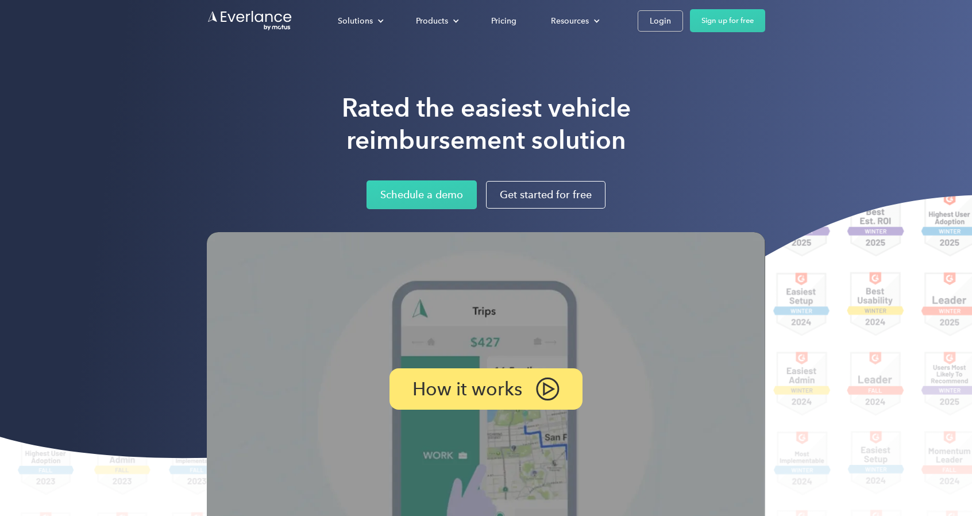 This screenshot has width=972, height=516. I want to click on a: Login, so click(660, 21).